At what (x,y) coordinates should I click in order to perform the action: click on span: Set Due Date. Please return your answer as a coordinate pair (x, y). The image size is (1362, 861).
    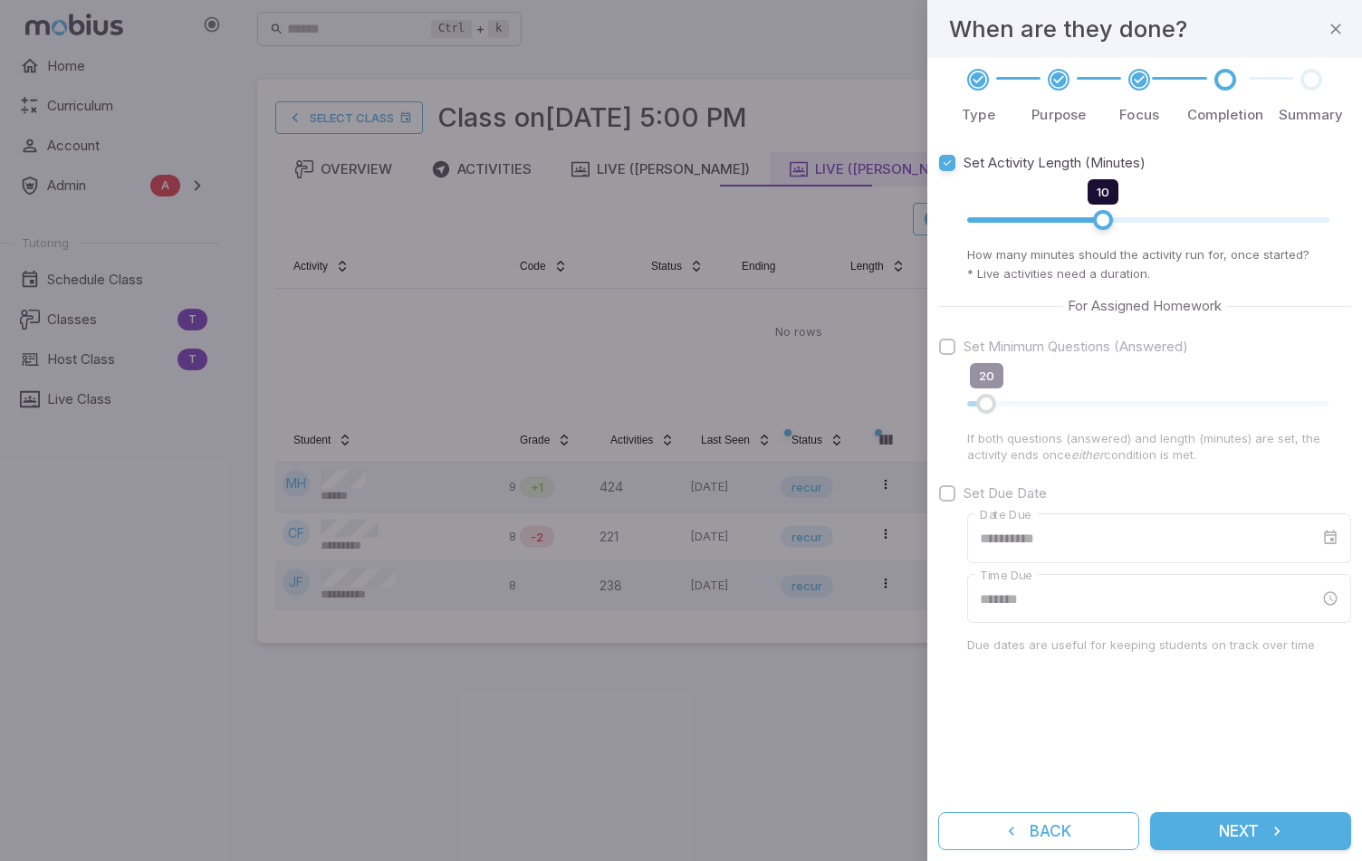
    Looking at the image, I should click on (1005, 493).